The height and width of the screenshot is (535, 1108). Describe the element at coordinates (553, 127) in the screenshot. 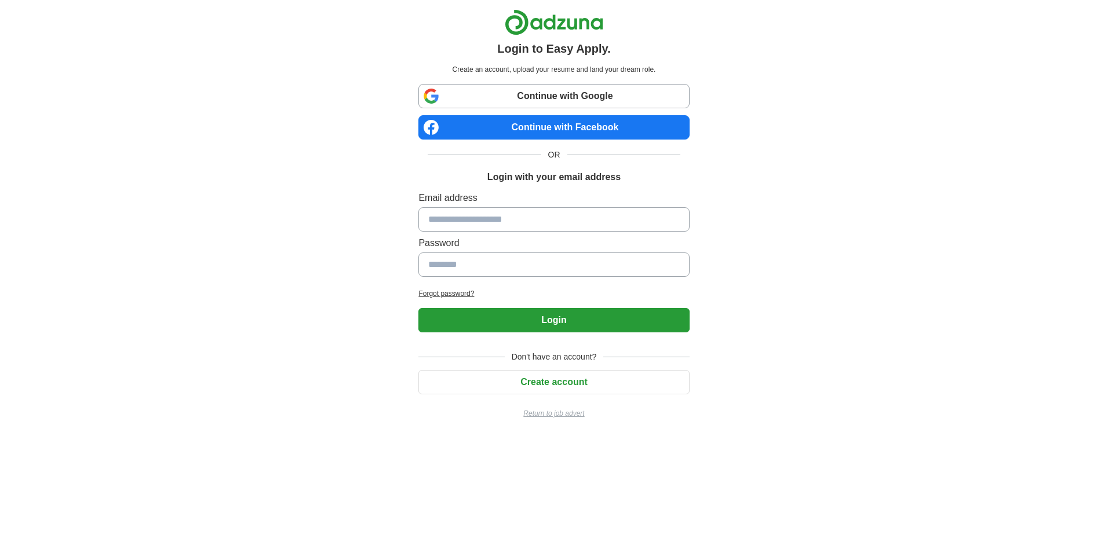

I see `a: Continue with Facebook` at that location.